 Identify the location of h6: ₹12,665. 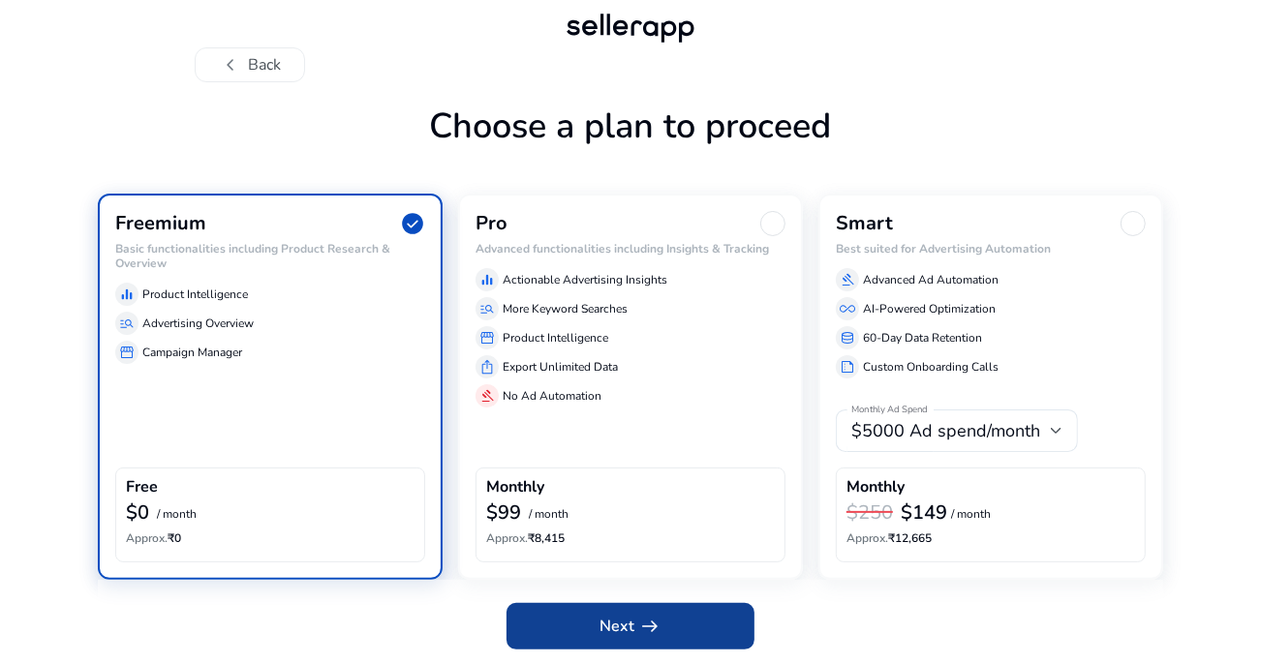
(991, 538).